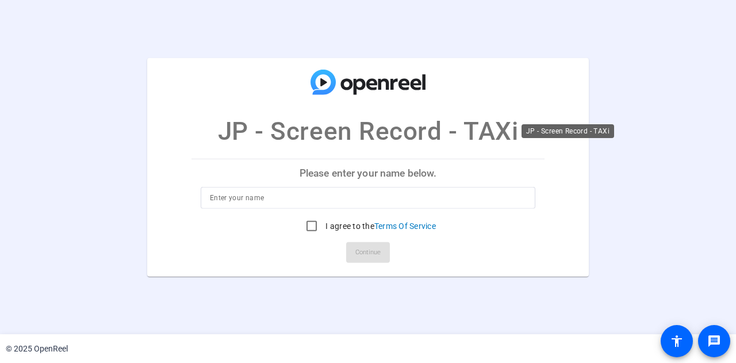  What do you see at coordinates (368, 198) in the screenshot?
I see `input: Enter your name` at bounding box center [368, 198].